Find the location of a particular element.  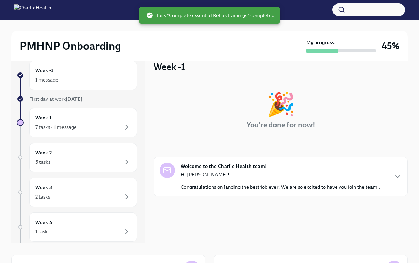

p: Congratulations on landing the best job ever! We are so excited to have you join the team... is located at coordinates (281, 187).